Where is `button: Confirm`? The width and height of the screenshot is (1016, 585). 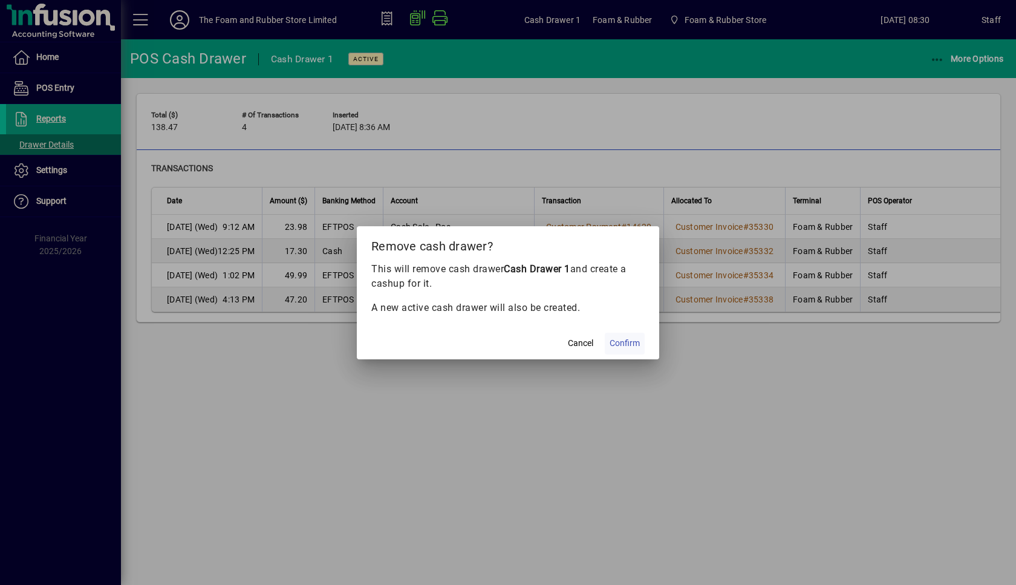
button: Confirm is located at coordinates (625, 344).